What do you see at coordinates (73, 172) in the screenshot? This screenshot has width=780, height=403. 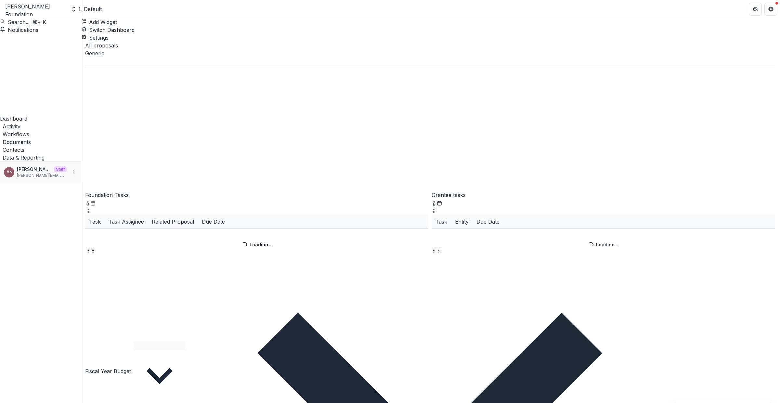 I see `button: More` at bounding box center [73, 172].